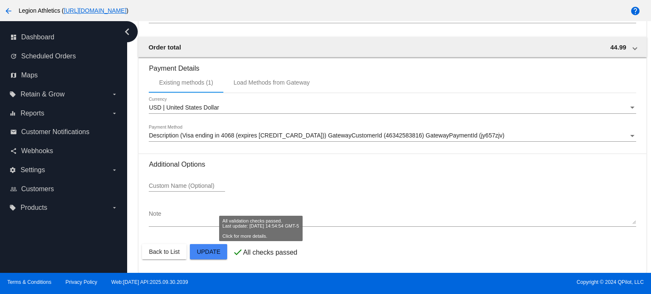 The image size is (651, 294). What do you see at coordinates (164, 252) in the screenshot?
I see `span: Back to List` at bounding box center [164, 252].